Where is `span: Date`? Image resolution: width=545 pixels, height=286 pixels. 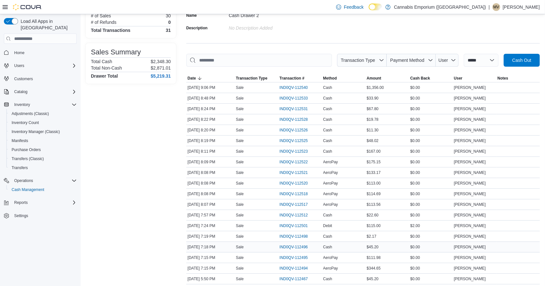 span: Date is located at coordinates (192, 78).